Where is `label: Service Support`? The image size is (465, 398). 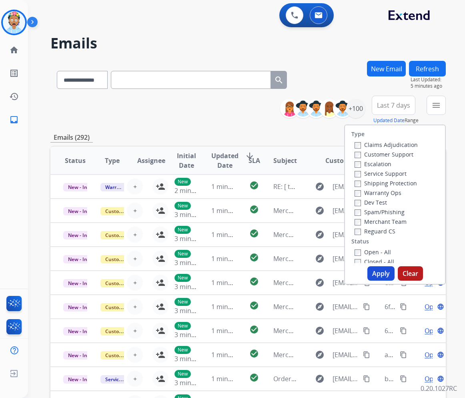 label: Service Support is located at coordinates (381, 173).